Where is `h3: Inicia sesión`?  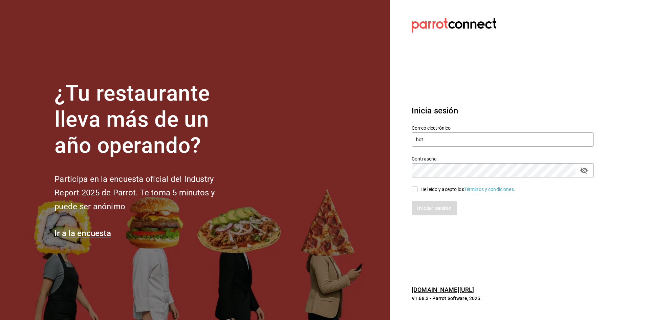
h3: Inicia sesión is located at coordinates (502, 111).